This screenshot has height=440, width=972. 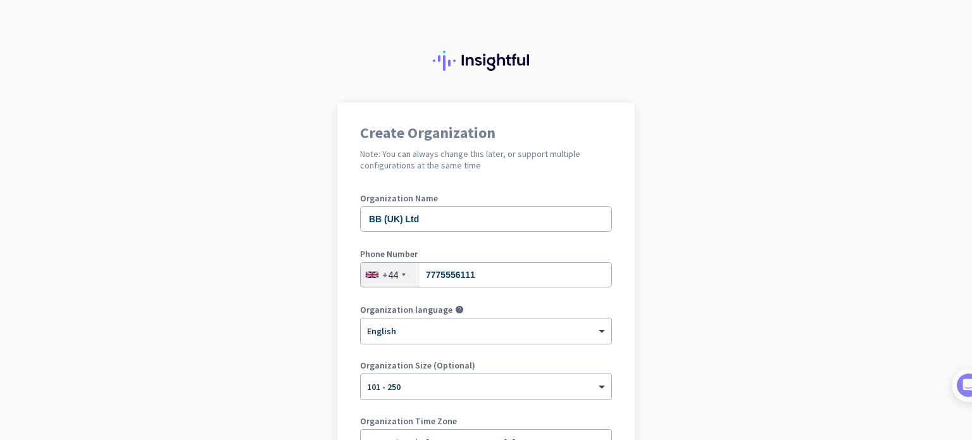 What do you see at coordinates (460, 310) in the screenshot?
I see `i: help` at bounding box center [460, 310].